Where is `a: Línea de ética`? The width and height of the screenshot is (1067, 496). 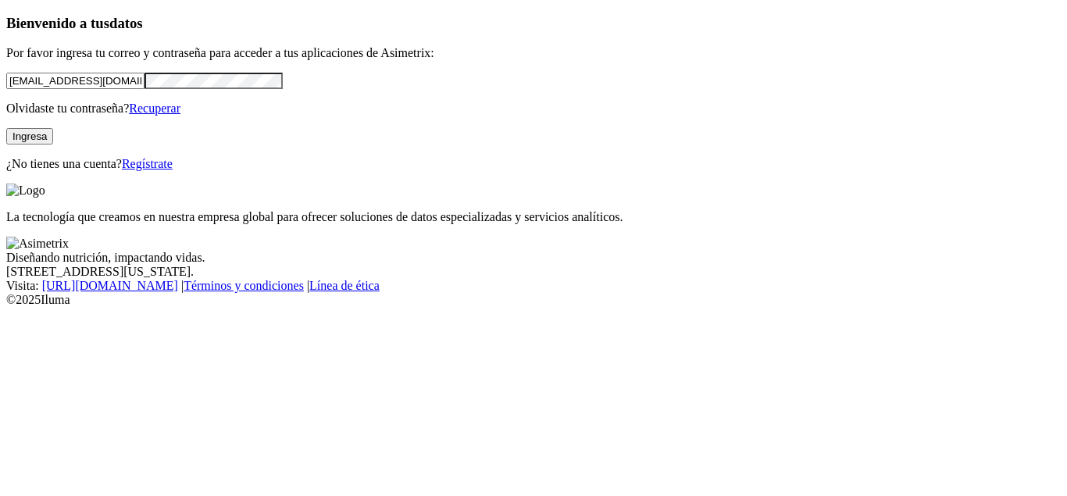
a: Línea de ética is located at coordinates (344, 285).